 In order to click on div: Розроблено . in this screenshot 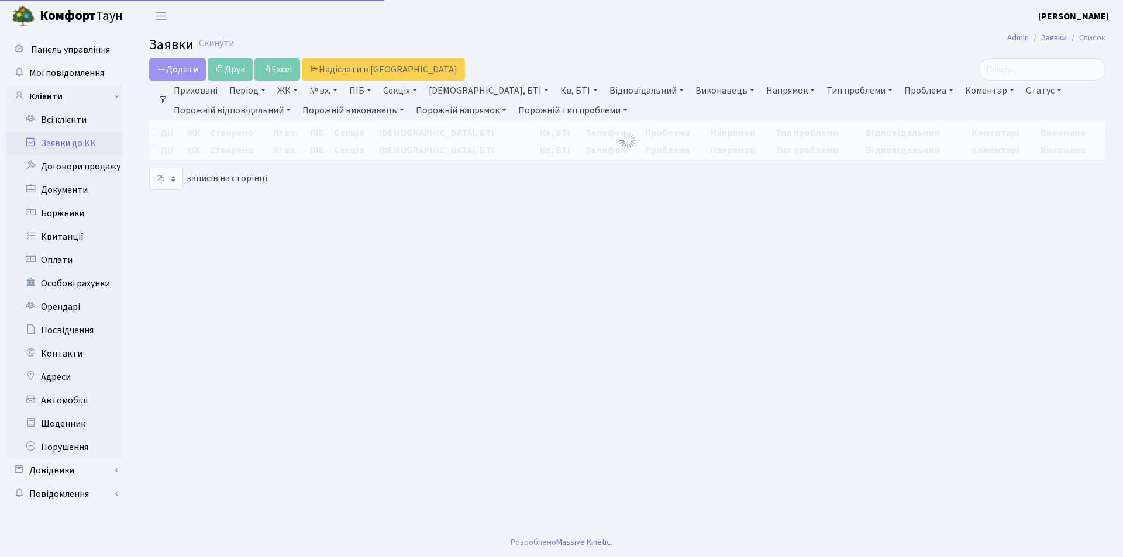, I will do `click(561, 543)`.